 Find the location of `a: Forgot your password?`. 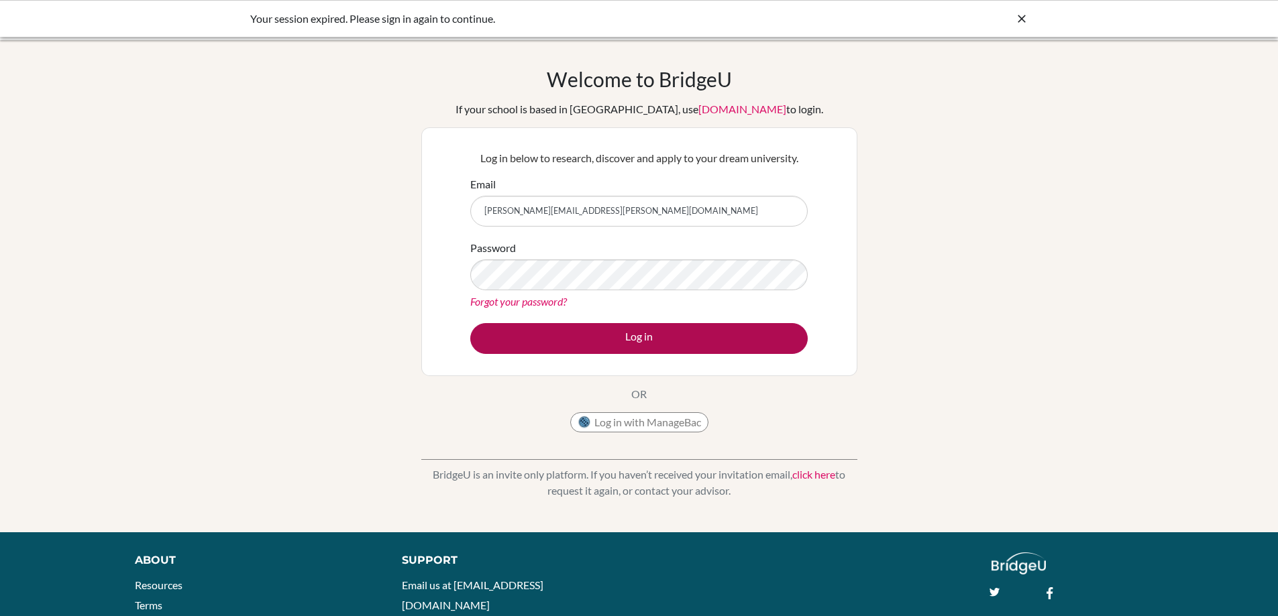

a: Forgot your password? is located at coordinates (518, 301).